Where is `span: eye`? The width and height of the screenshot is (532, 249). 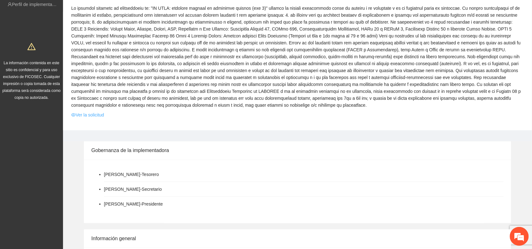
span: eye is located at coordinates (73, 115).